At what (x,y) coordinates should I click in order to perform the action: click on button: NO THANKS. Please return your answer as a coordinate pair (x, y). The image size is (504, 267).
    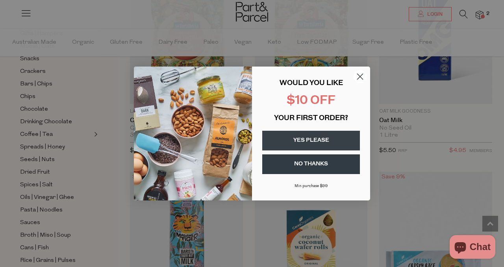
    Looking at the image, I should click on (311, 164).